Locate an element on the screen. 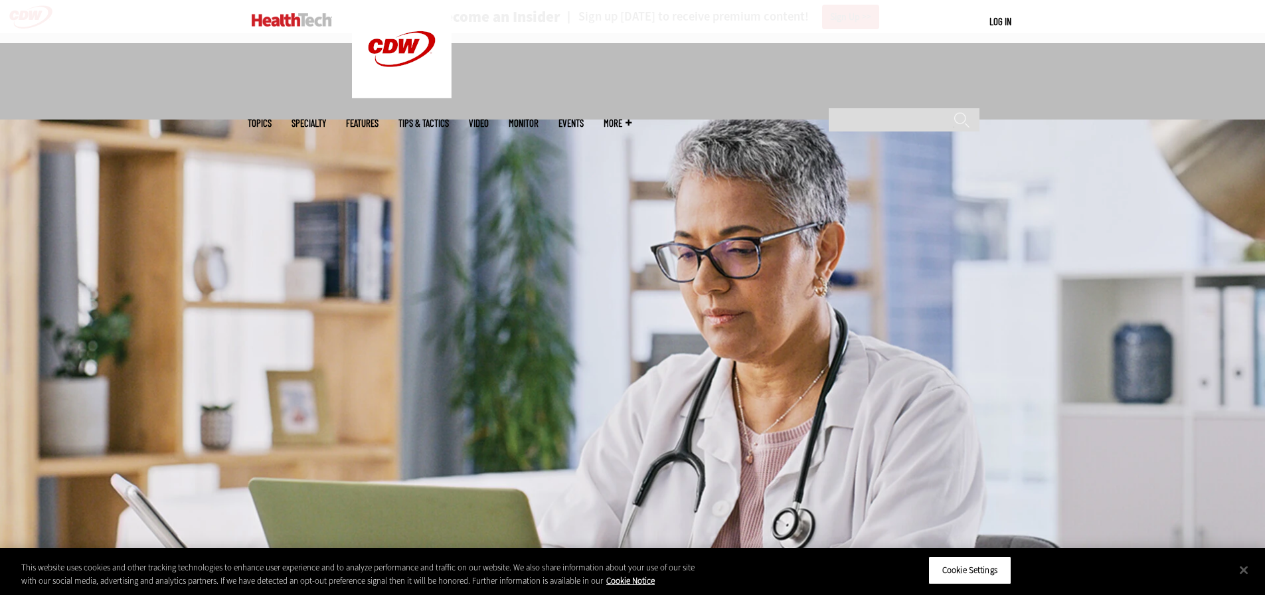 Image resolution: width=1265 pixels, height=595 pixels. a: Features is located at coordinates (362, 123).